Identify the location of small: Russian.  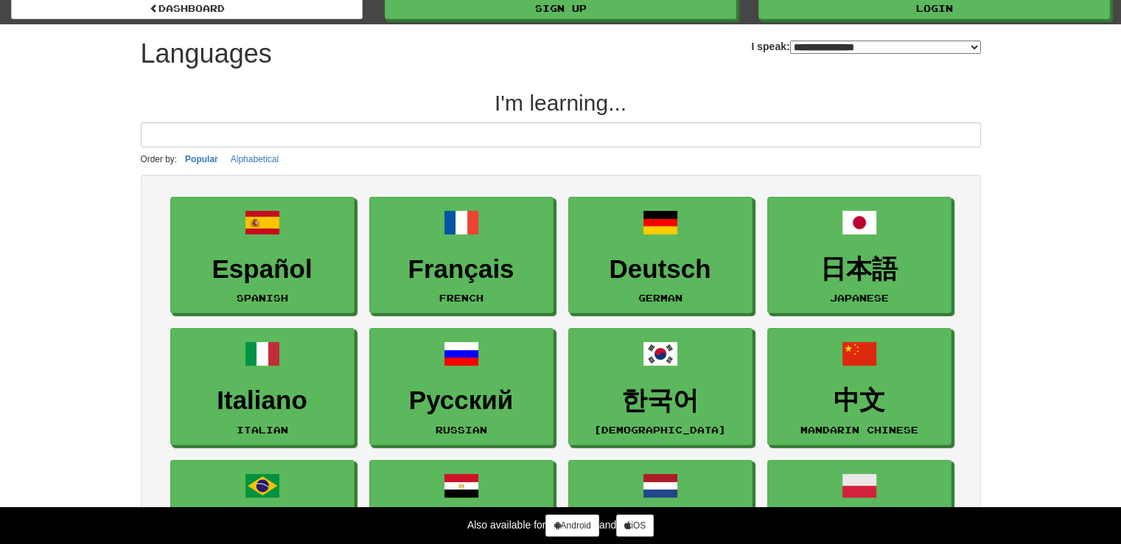
(461, 430).